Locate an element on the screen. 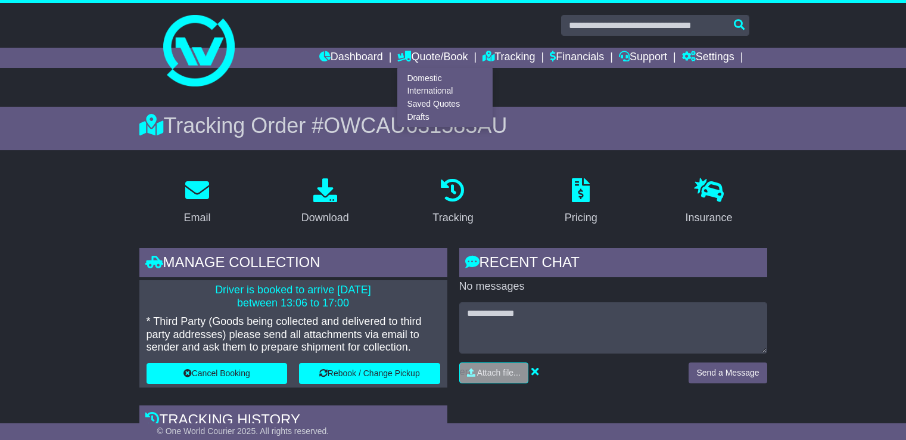 The image size is (906, 440). div: Insurance is located at coordinates (709, 217).